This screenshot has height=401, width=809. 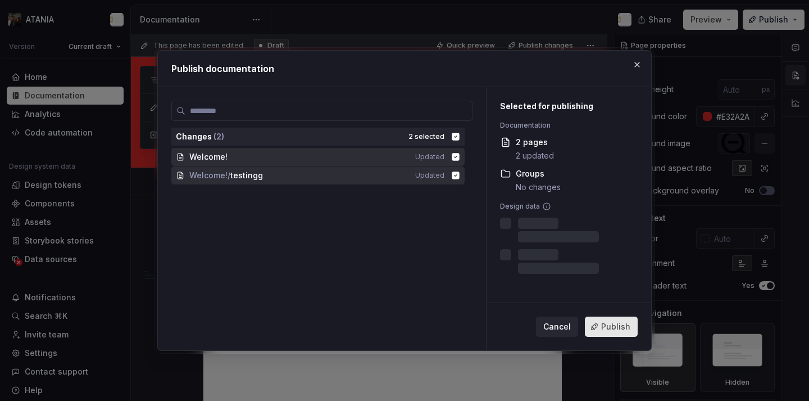 What do you see at coordinates (535, 142) in the screenshot?
I see `div: 2 pages` at bounding box center [535, 142].